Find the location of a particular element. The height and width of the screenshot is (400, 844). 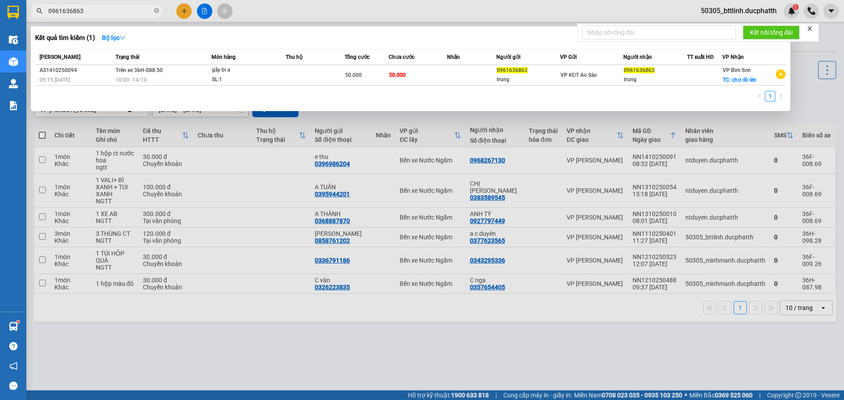

button: Bộ lọcdown is located at coordinates (114, 38).